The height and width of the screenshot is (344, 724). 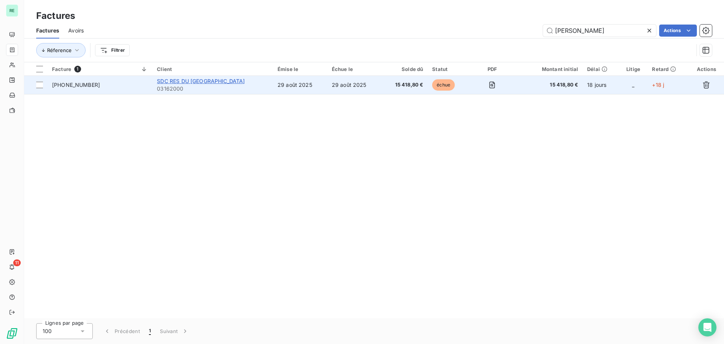 I want to click on div: Litige, so click(x=634, y=69).